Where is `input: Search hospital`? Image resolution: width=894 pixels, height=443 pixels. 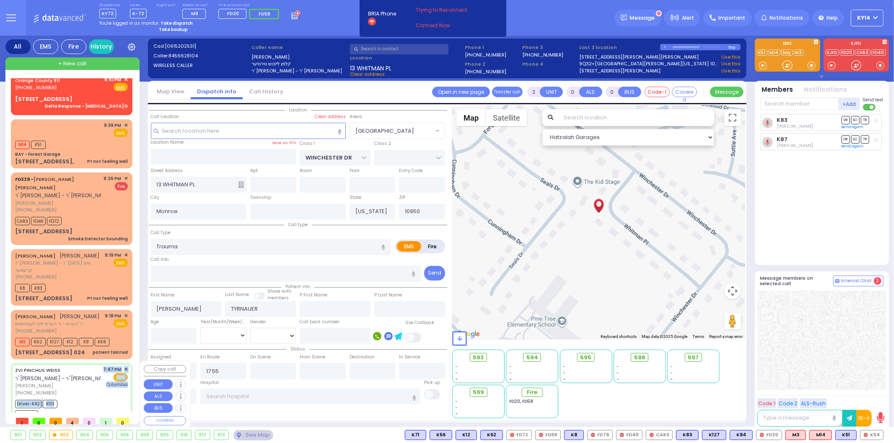 input: Search hospital is located at coordinates (310, 397).